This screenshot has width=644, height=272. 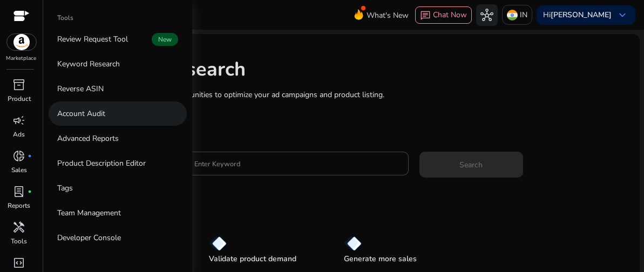 What do you see at coordinates (450, 15) in the screenshot?
I see `span: Chat Now` at bounding box center [450, 15].